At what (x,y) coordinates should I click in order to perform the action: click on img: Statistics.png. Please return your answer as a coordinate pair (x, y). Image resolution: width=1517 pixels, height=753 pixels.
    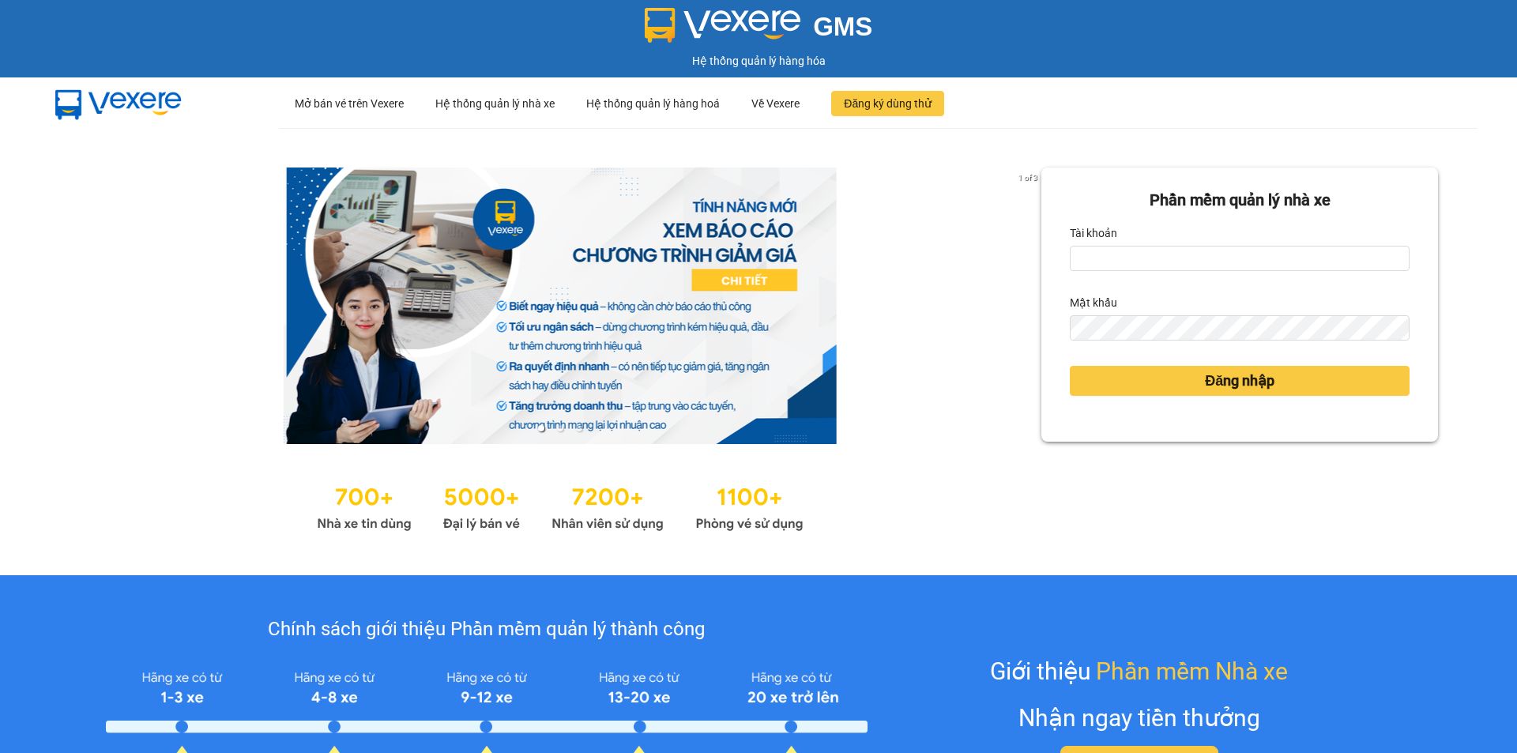
    Looking at the image, I should click on (560, 506).